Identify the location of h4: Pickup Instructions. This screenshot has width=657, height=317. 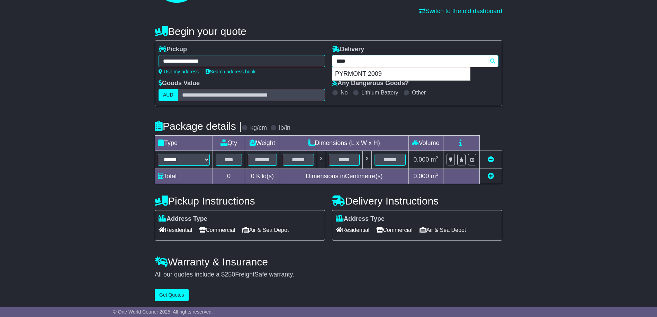
(240, 201).